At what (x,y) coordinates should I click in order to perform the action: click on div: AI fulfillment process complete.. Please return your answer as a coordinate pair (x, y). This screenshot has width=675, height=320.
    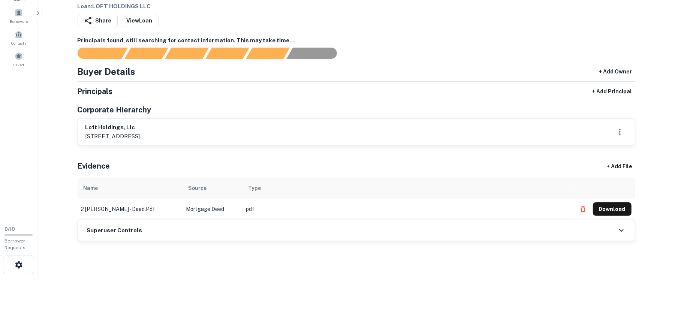
    Looking at the image, I should click on (316, 53).